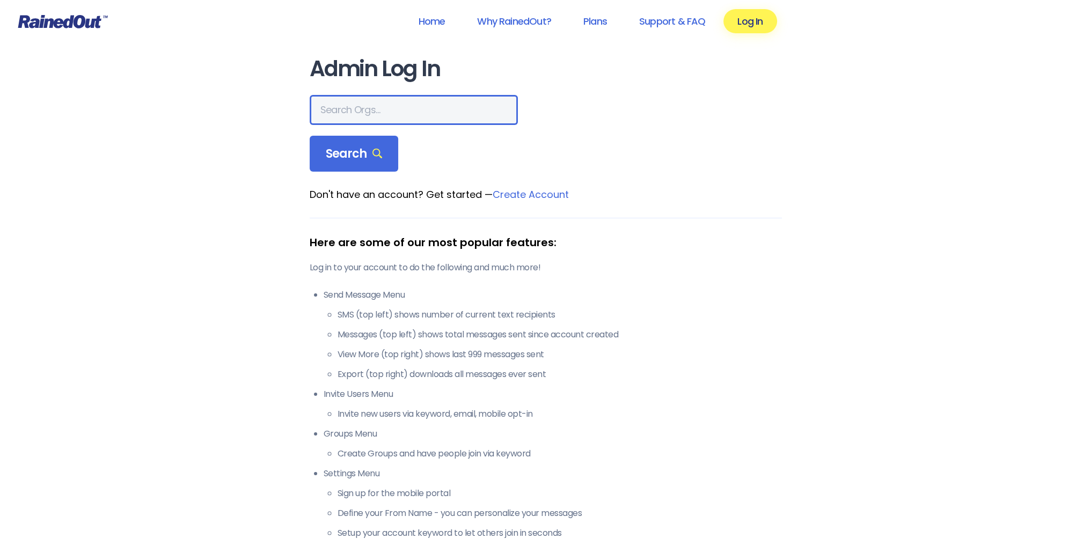 The height and width of the screenshot is (546, 1091). I want to click on li: Settings Menu, so click(553, 503).